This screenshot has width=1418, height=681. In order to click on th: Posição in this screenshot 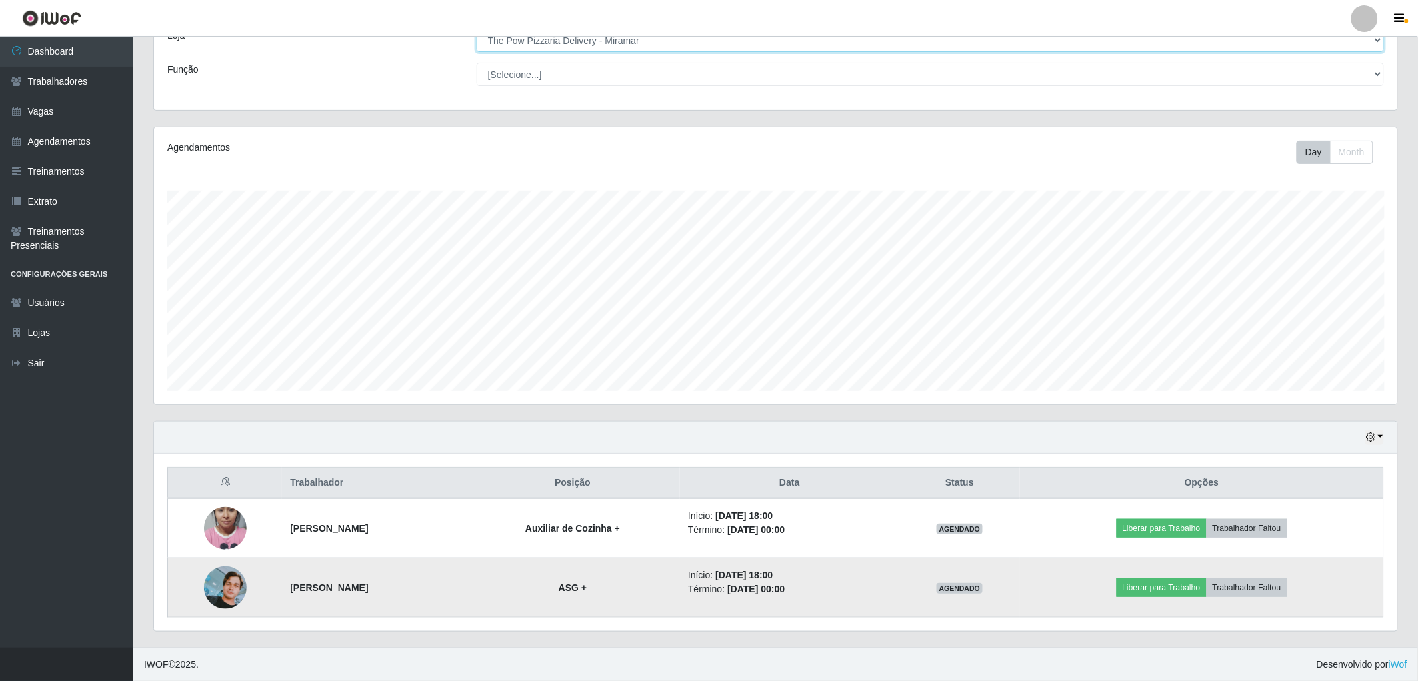, I will do `click(573, 483)`.